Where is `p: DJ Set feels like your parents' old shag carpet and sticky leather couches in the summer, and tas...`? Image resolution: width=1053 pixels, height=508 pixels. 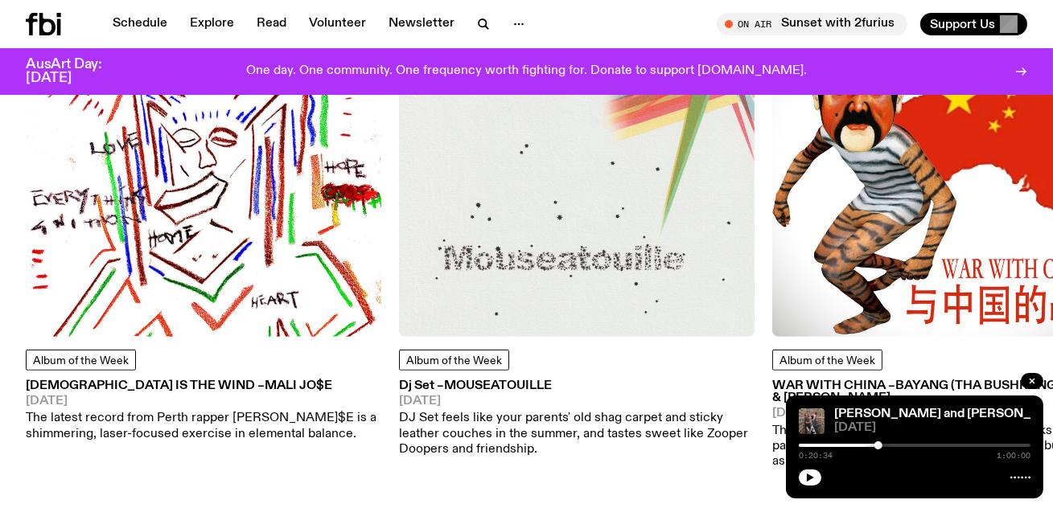
p: DJ Set feels like your parents' old shag carpet and sticky leather couches in the summer, and tas... is located at coordinates (577, 434).